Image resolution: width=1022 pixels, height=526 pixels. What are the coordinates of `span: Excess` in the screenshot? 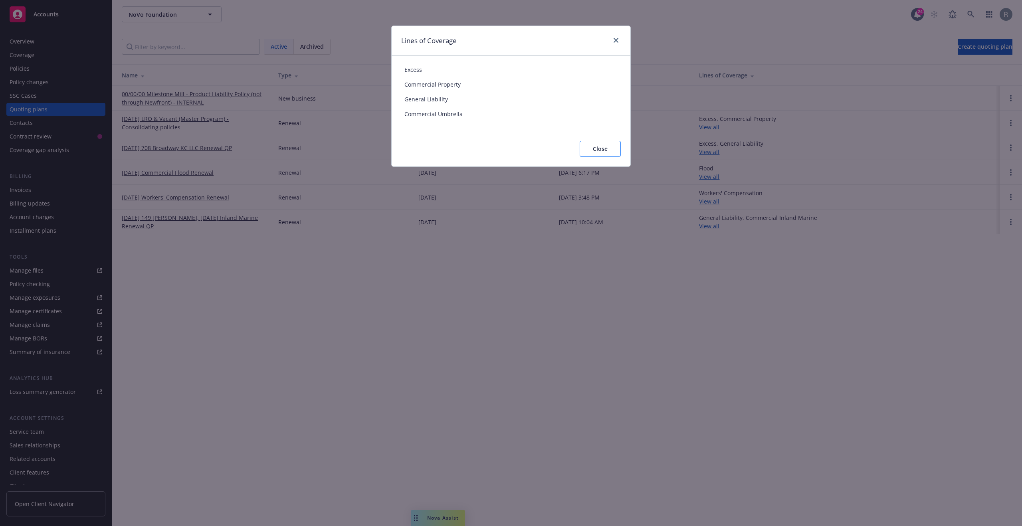 It's located at (511, 69).